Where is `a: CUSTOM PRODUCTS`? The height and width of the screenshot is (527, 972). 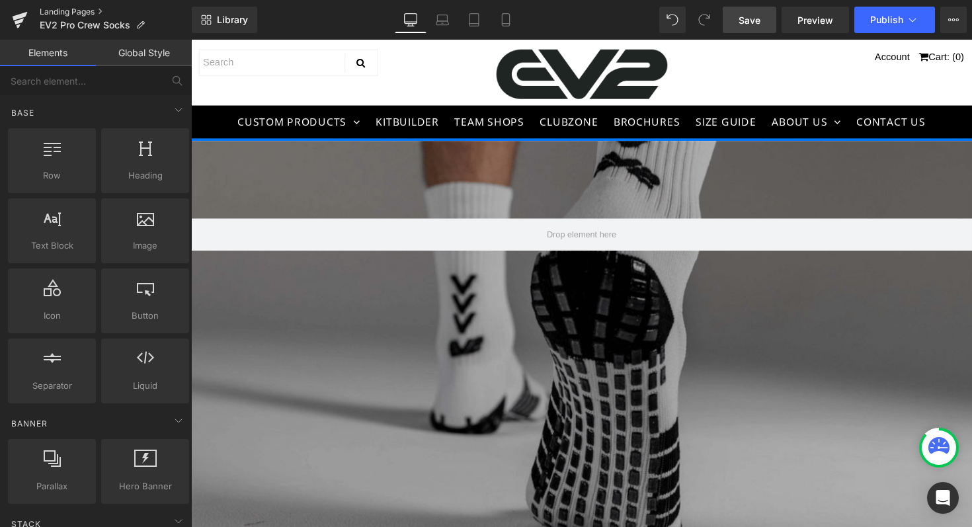
a: CUSTOM PRODUCTS is located at coordinates (110, 84).